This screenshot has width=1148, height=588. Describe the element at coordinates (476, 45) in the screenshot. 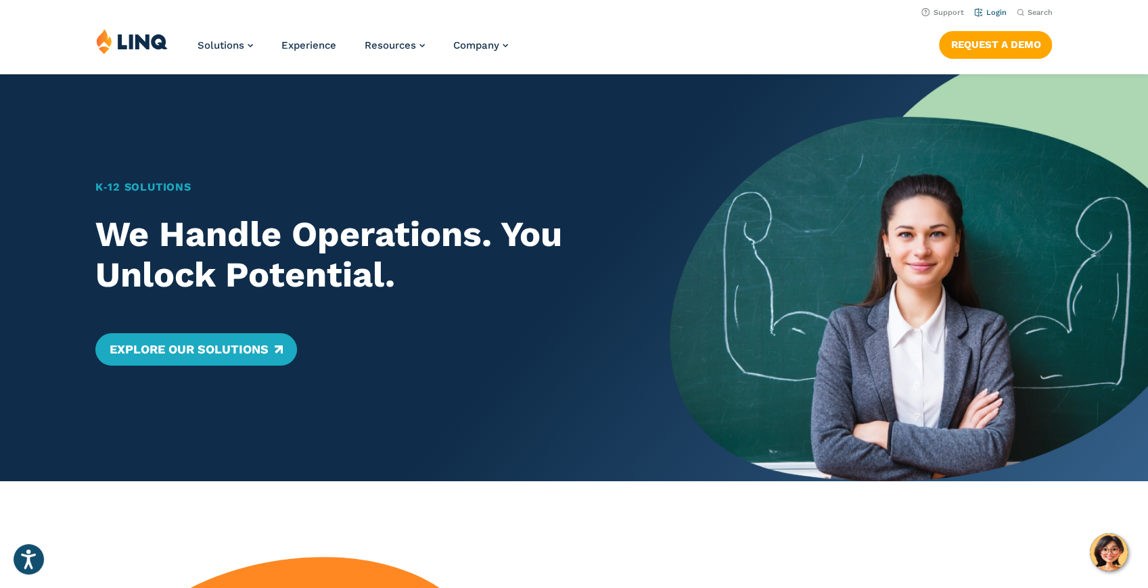

I see `span: Company` at that location.